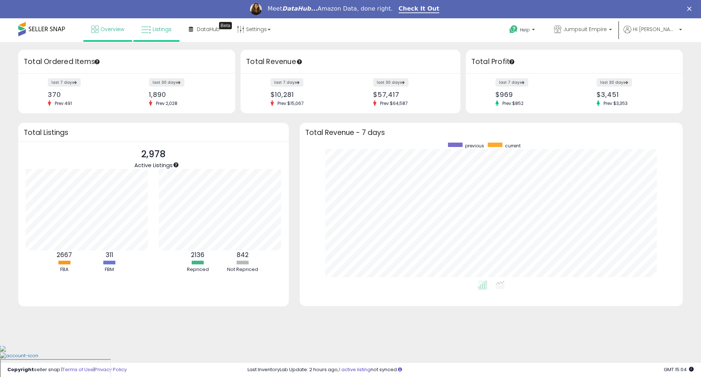 The image size is (701, 377). What do you see at coordinates (153, 165) in the screenshot?
I see `span: Active Listings` at bounding box center [153, 165].